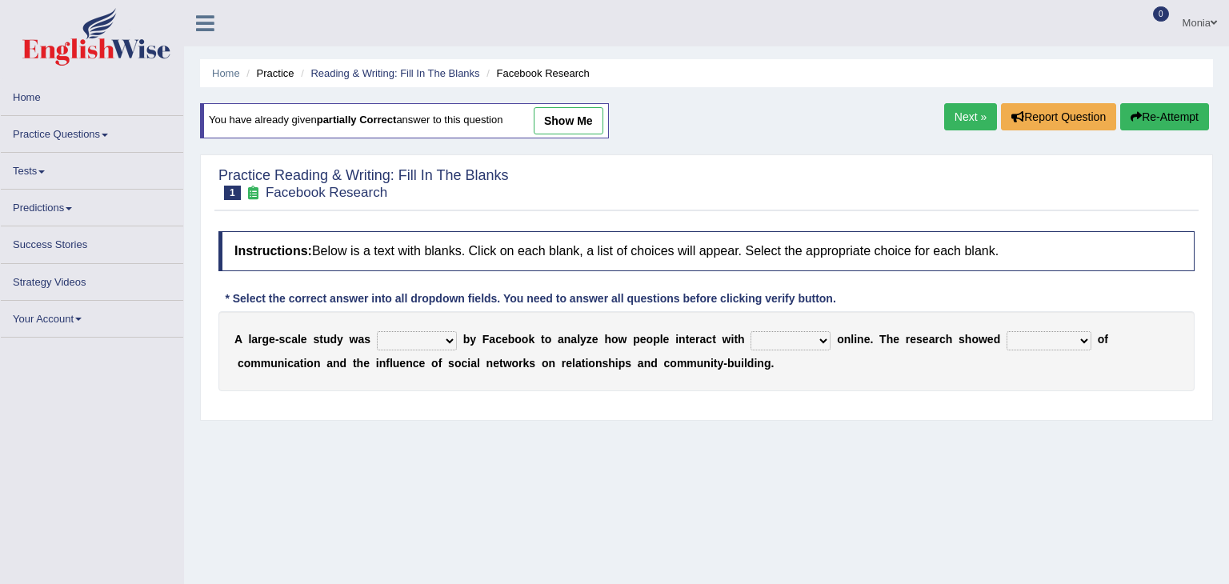  What do you see at coordinates (92, 279) in the screenshot?
I see `a: Strategy Videos` at bounding box center [92, 279].